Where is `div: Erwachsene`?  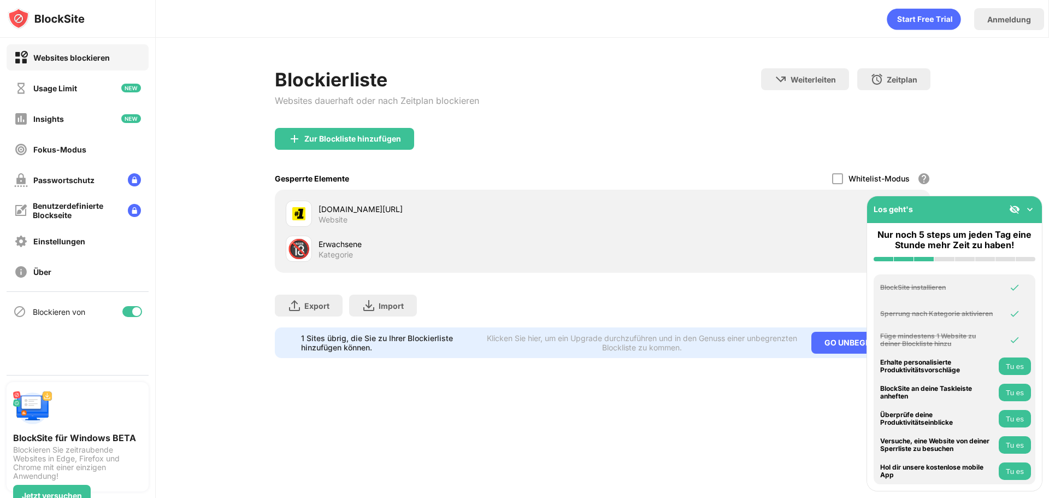 div: Erwachsene is located at coordinates (461, 244).